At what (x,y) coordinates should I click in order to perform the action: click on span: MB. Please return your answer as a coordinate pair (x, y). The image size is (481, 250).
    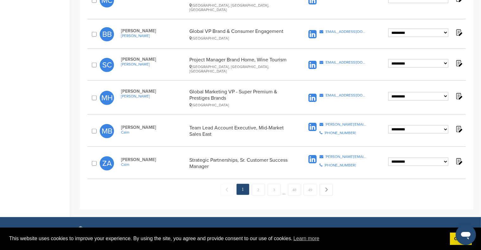
    Looking at the image, I should click on (107, 131).